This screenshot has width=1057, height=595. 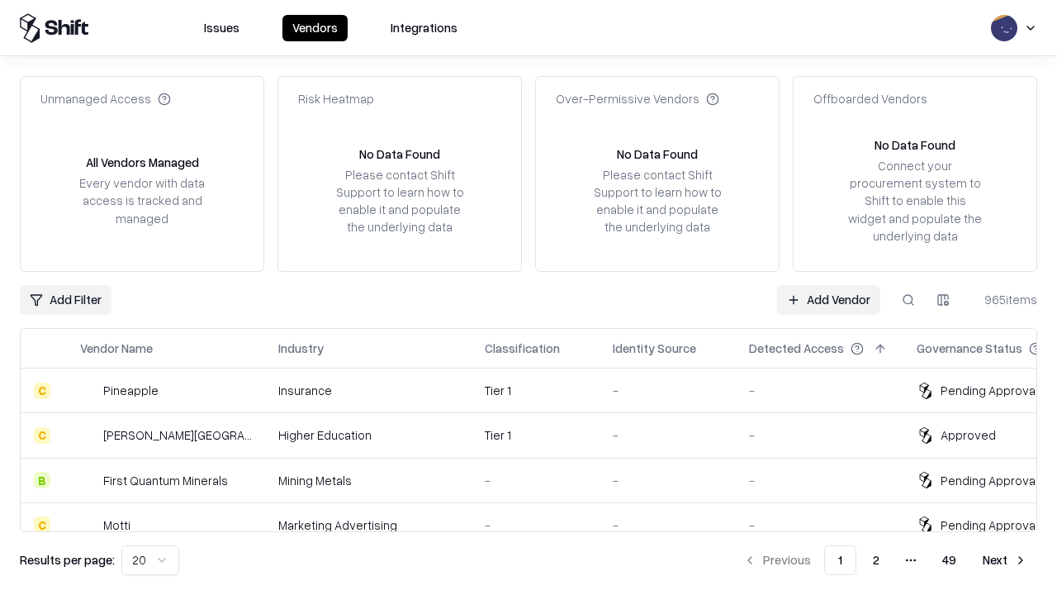 I want to click on div: Pineapple, so click(x=131, y=390).